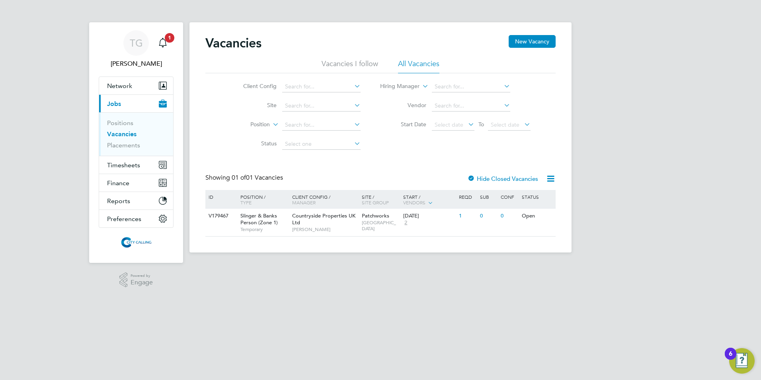 Image resolution: width=761 pixels, height=380 pixels. Describe the element at coordinates (403, 124) in the screenshot. I see `label: Start Date` at that location.